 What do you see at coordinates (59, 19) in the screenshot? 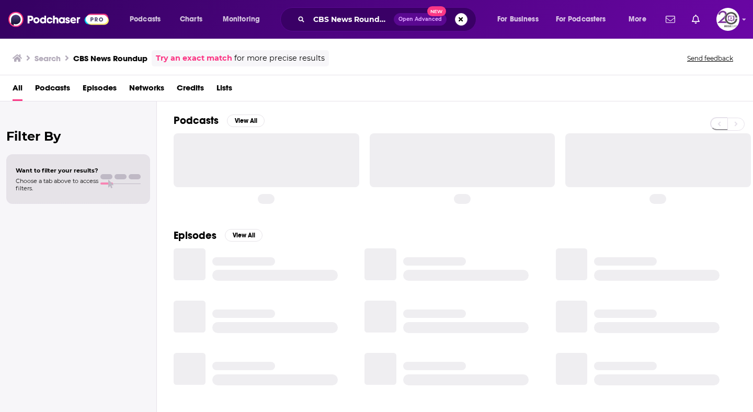
I see `img: Podchaser - Follow, Share and Rate Podcasts` at bounding box center [59, 19].